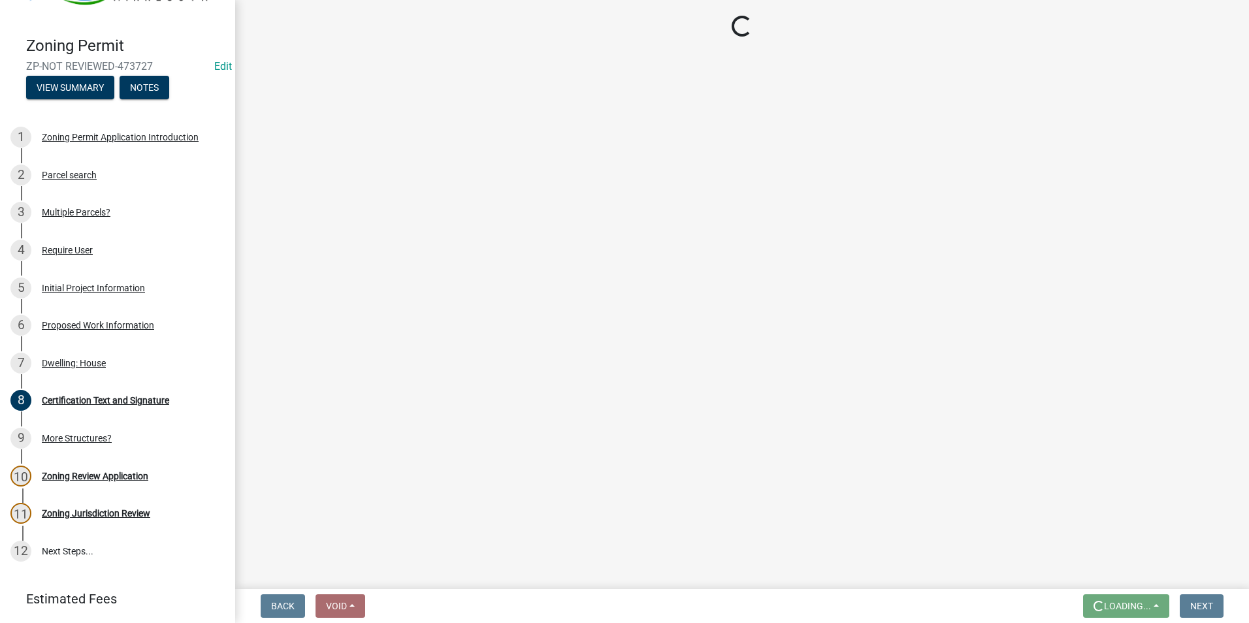 The height and width of the screenshot is (623, 1249). I want to click on div: 10, so click(21, 476).